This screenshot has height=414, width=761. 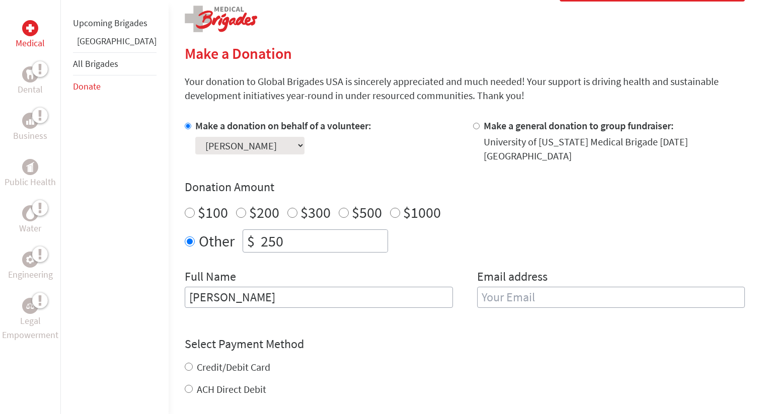 I want to click on div: Legal Empowerment, so click(x=30, y=306).